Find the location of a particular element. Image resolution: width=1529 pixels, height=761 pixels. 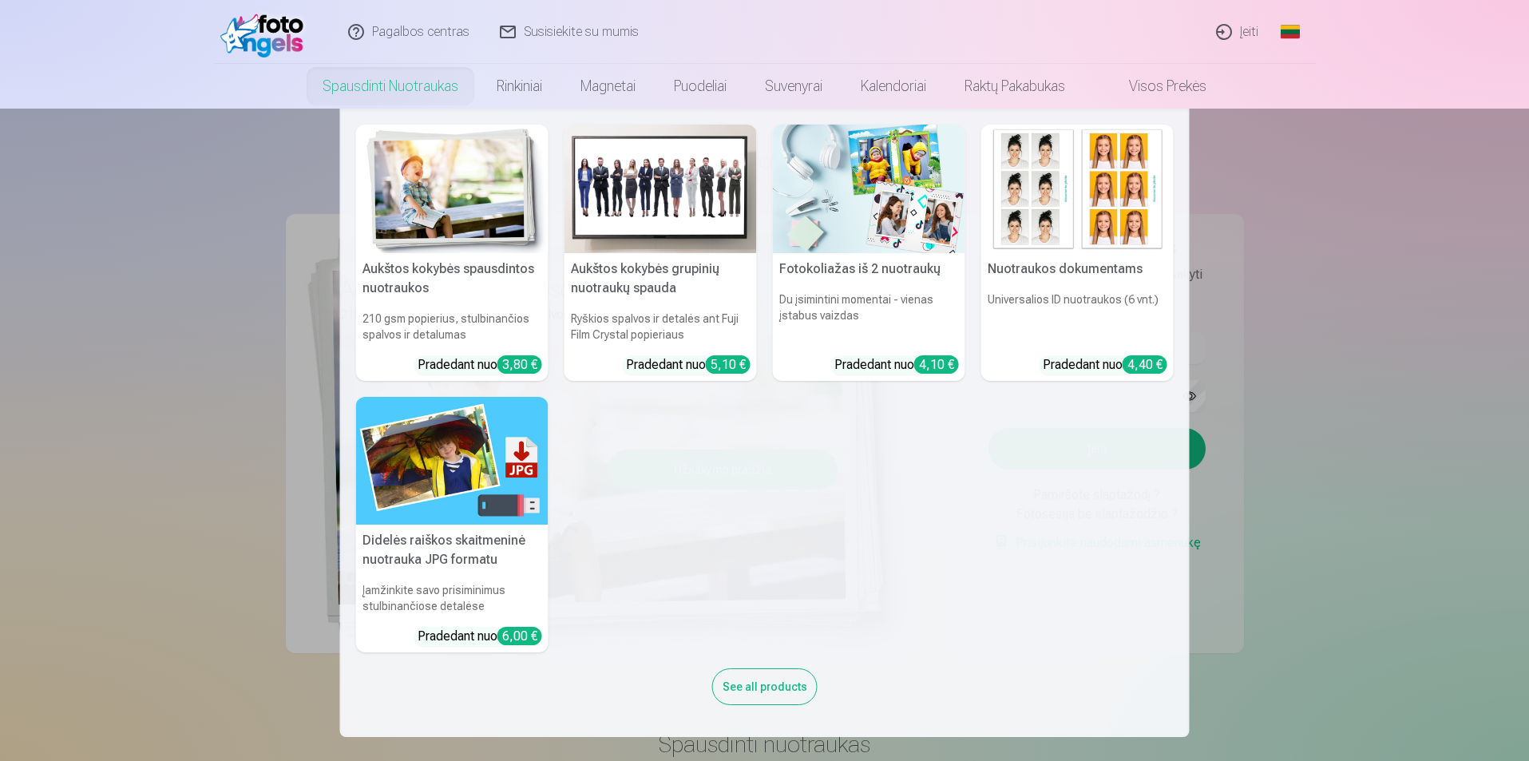

img: Fotokoliažas iš 2 nuotraukų is located at coordinates (869, 188).